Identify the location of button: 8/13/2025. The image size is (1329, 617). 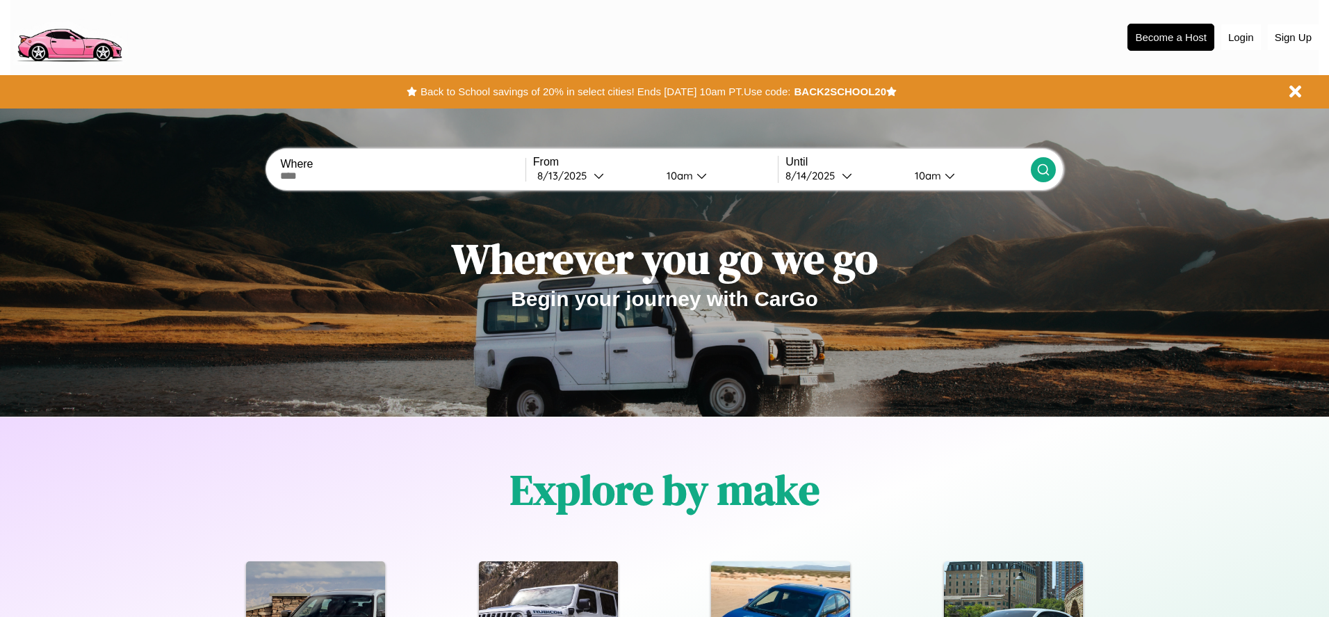
(594, 175).